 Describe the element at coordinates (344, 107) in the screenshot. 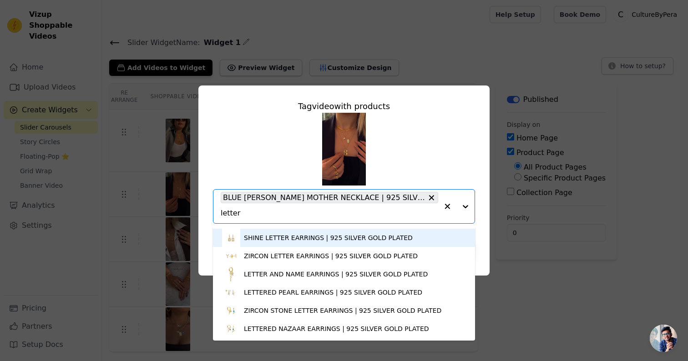

I see `div: Tag video with products` at that location.